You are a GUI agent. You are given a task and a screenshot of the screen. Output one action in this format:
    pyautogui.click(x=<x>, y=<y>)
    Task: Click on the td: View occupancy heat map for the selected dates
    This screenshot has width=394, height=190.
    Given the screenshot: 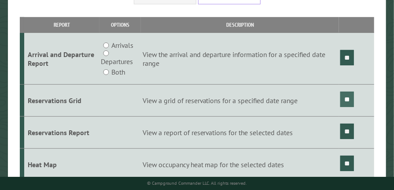 What is the action you would take?
    pyautogui.click(x=240, y=164)
    